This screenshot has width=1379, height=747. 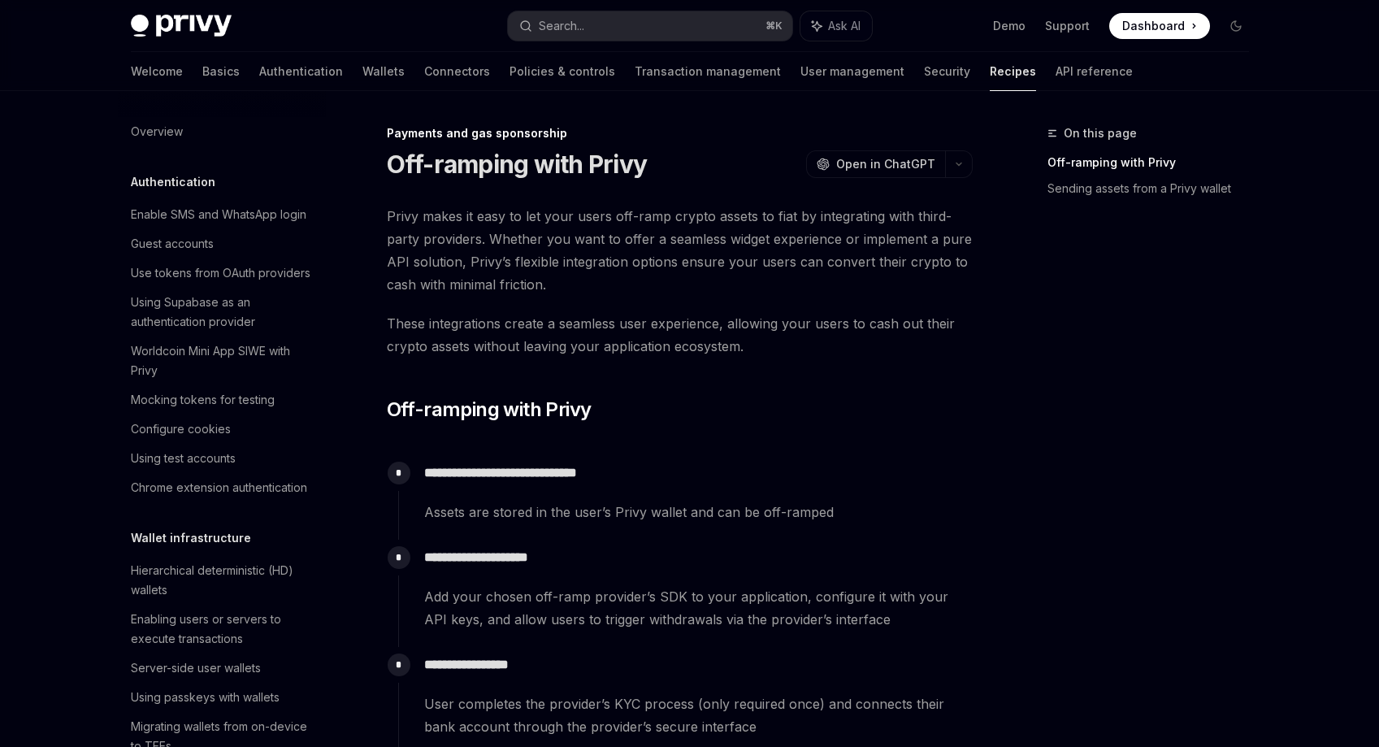 I want to click on a: Transaction management, so click(x=708, y=72).